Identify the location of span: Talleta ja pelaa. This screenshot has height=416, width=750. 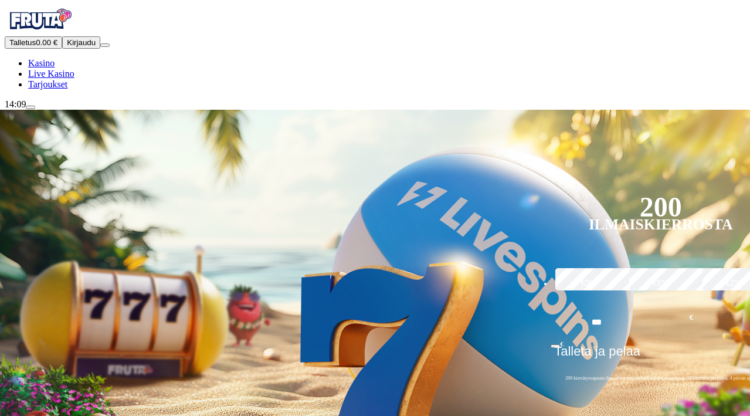
(597, 356).